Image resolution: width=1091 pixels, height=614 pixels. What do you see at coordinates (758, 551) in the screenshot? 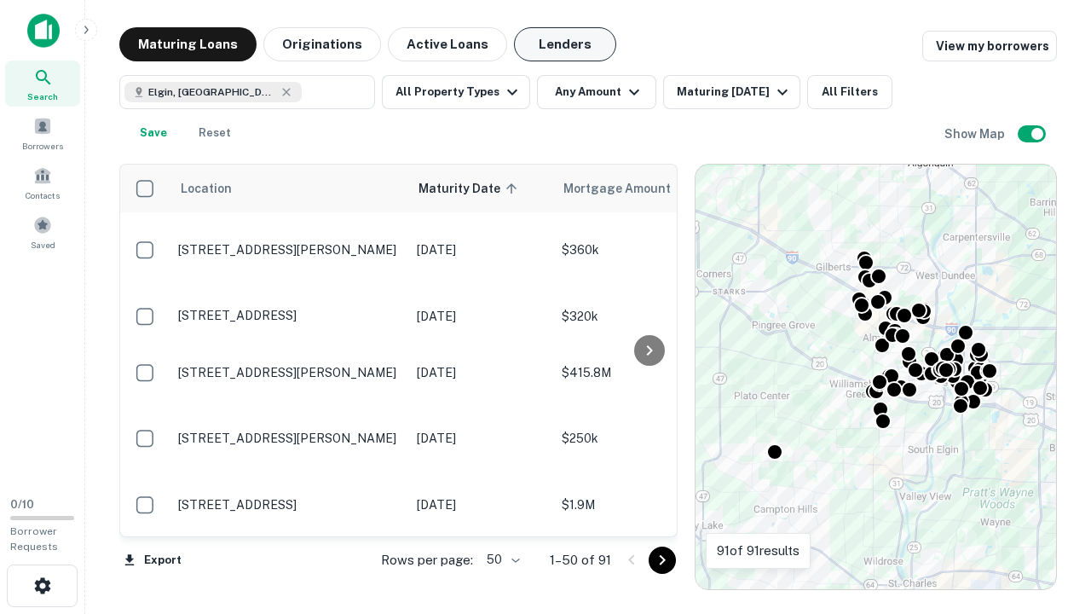
I see `p: 91 of 91 results` at bounding box center [758, 551].